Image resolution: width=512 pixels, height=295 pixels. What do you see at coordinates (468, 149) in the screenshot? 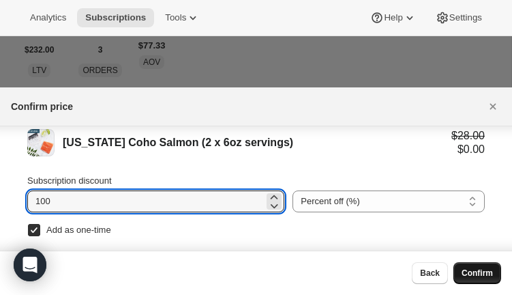
I see `div: $0.00` at bounding box center [468, 149].